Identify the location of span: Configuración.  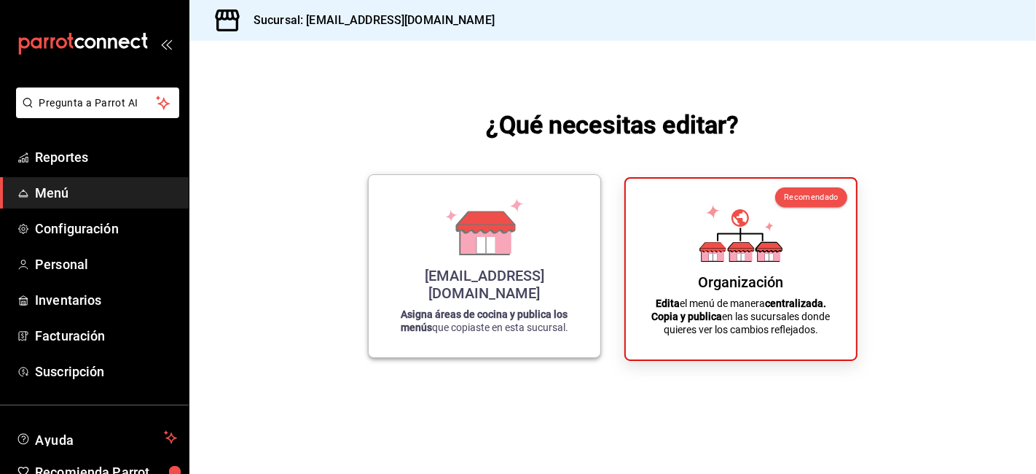
(106, 228).